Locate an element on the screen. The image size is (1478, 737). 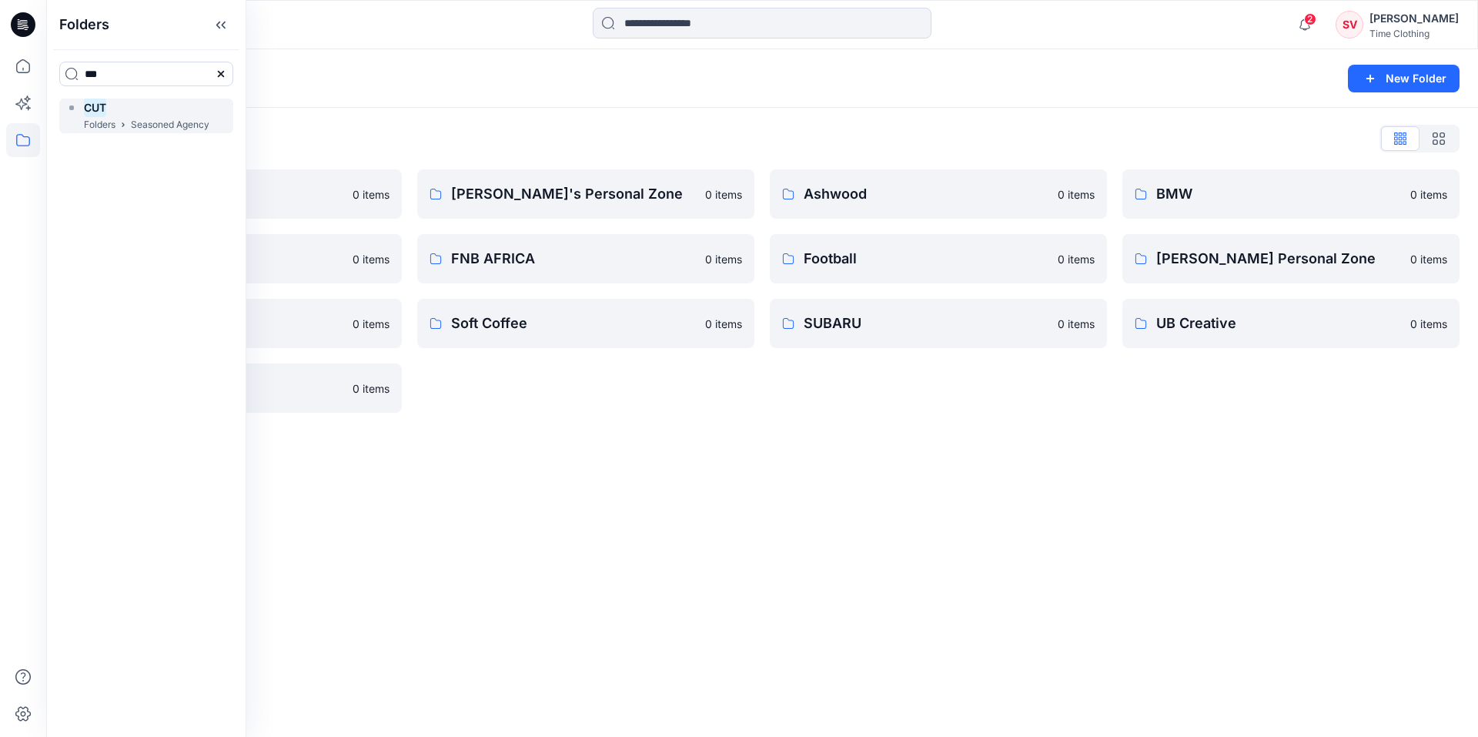
p: SUBARU is located at coordinates (926, 323).